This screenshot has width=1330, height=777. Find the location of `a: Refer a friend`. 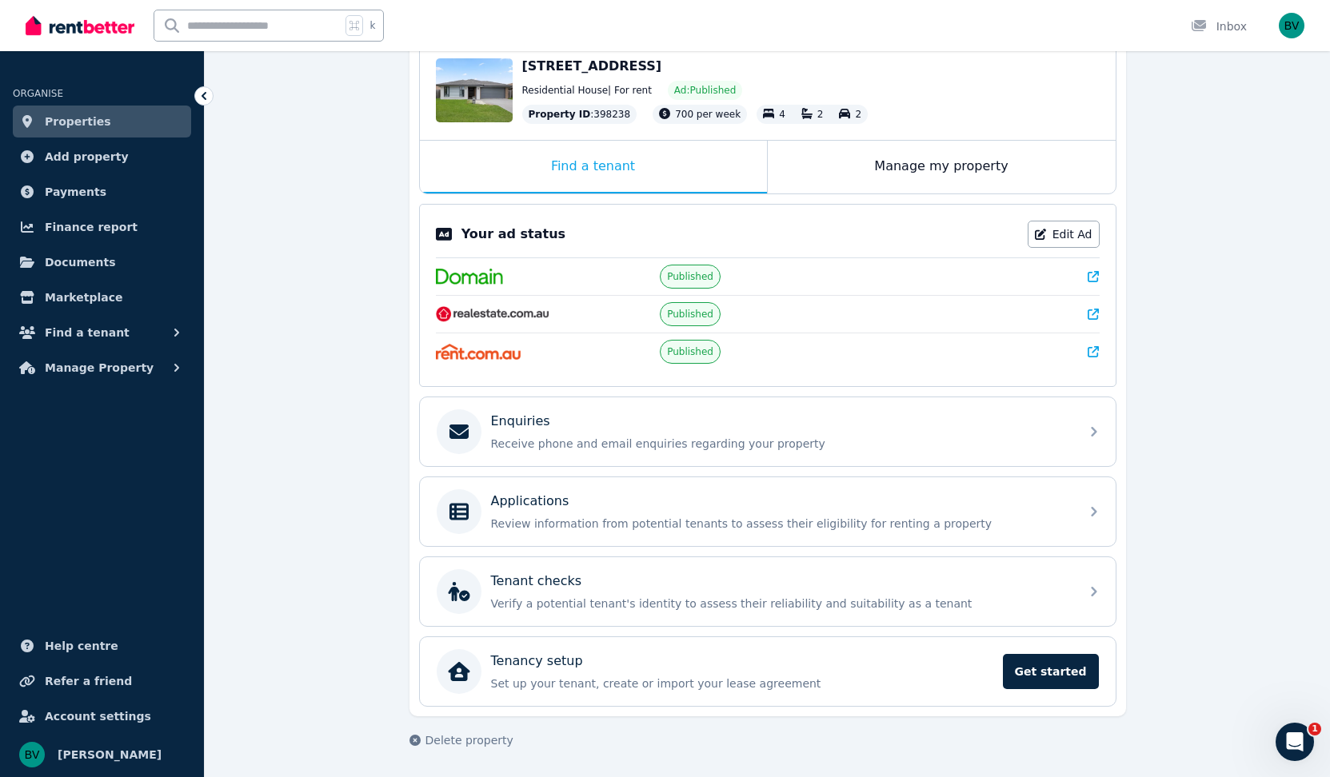

a: Refer a friend is located at coordinates (102, 681).